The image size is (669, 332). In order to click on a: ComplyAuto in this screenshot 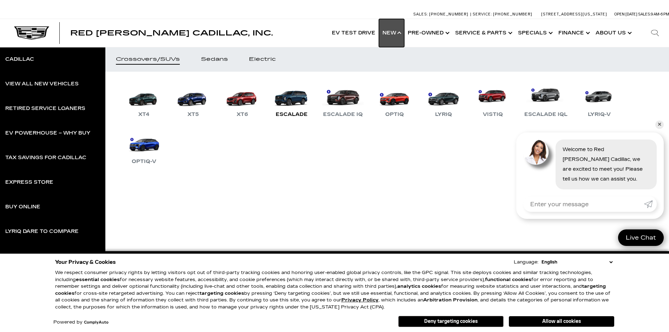, I will do `click(96, 322)`.